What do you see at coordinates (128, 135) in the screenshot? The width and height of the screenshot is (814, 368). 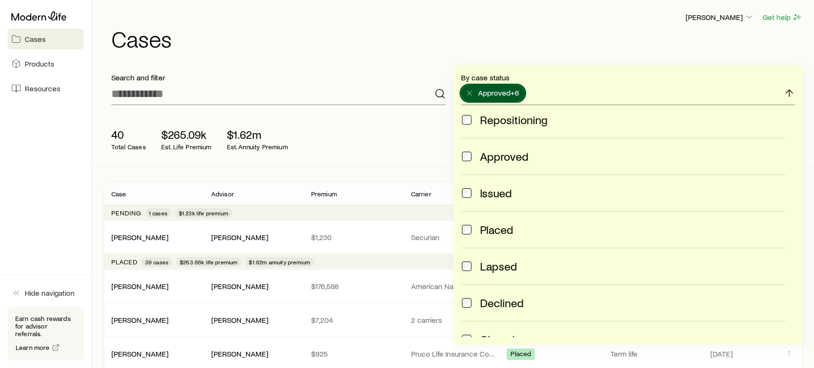 I see `p: 40` at bounding box center [128, 135].